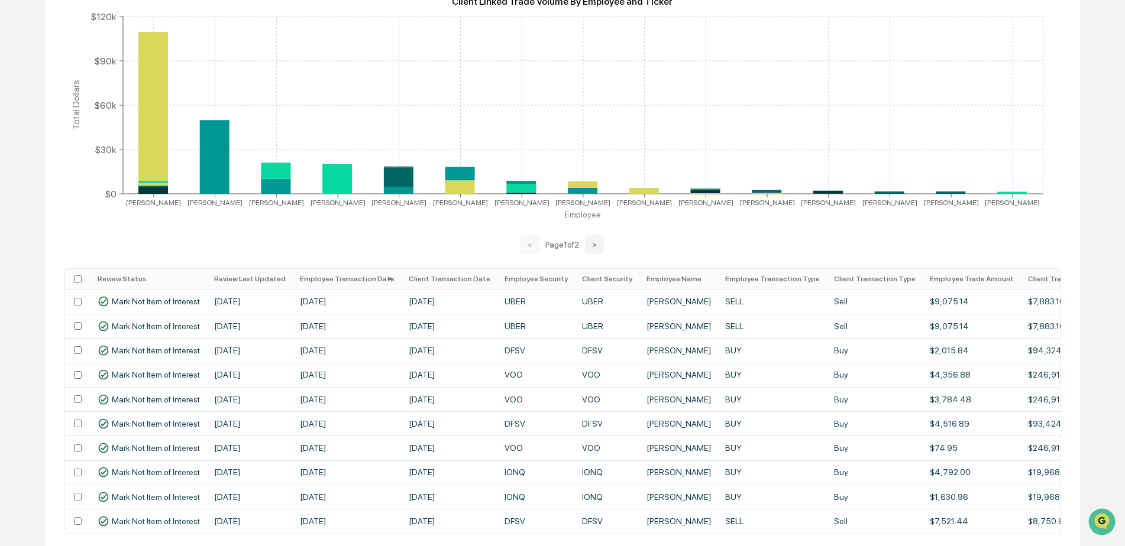  I want to click on p: How can we help?, so click(114, 34).